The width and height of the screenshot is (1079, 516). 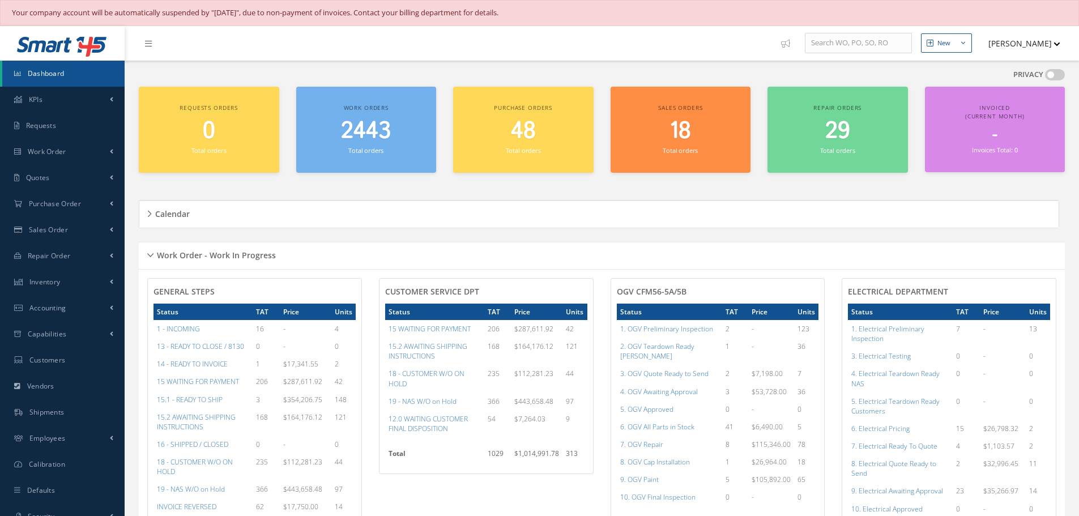 I want to click on td: 1029, so click(x=498, y=457).